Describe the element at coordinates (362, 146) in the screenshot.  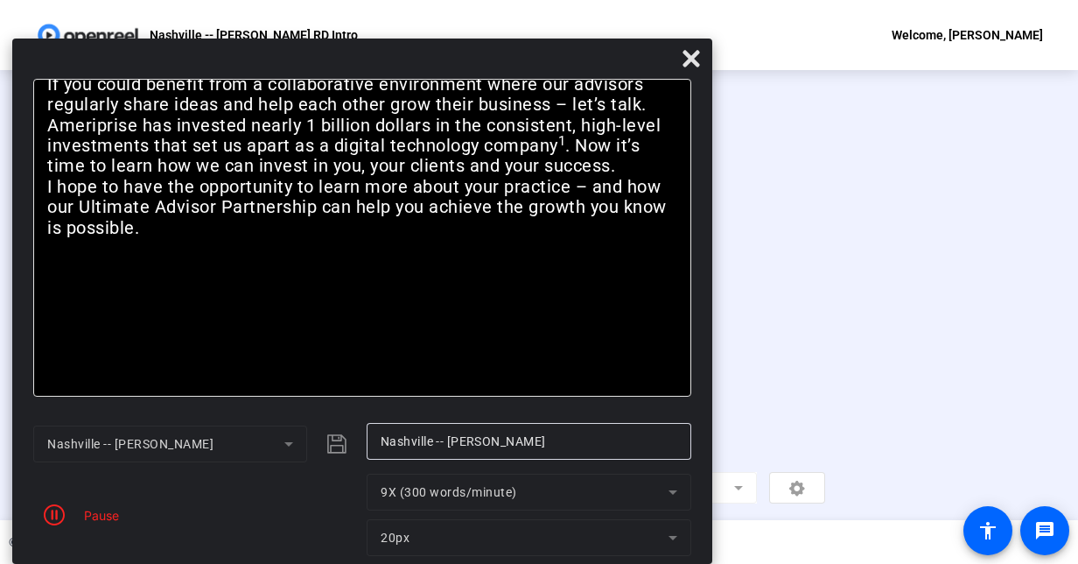
I see `p: Ameriprise has invested nearly 1 billion dollars in the consistent, high-level investments that s...` at that location.